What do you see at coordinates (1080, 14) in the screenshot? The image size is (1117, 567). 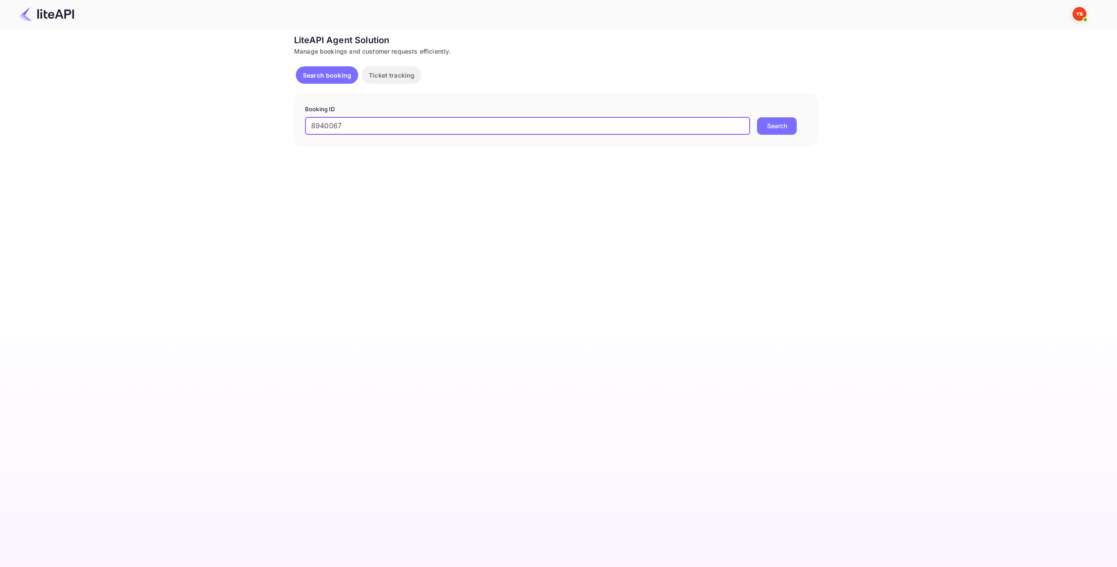 I see `img: Yandex Support` at bounding box center [1080, 14].